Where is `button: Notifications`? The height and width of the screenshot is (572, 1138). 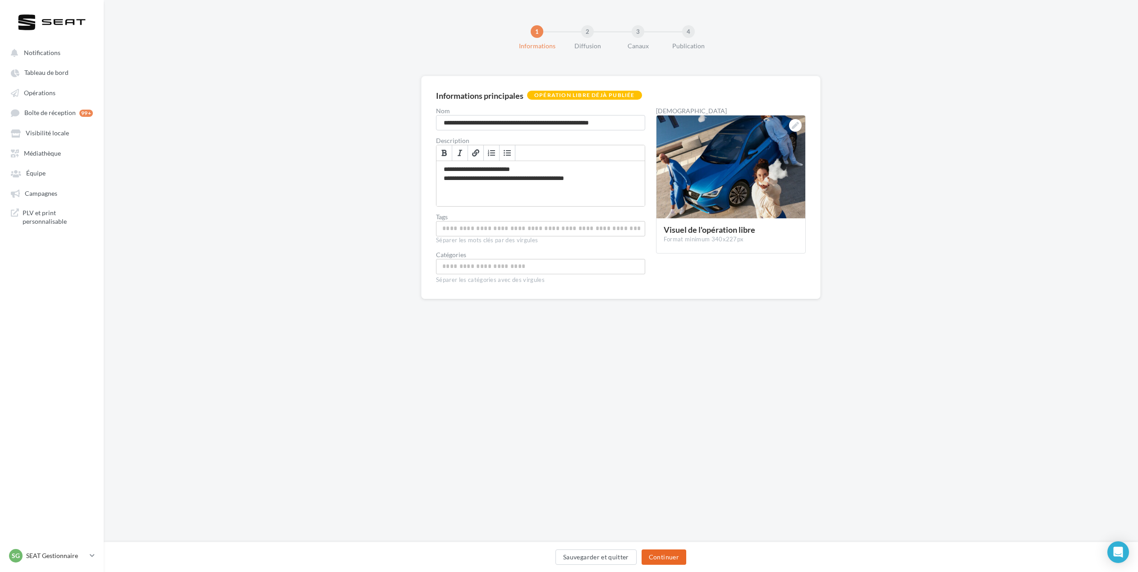 button: Notifications is located at coordinates (50, 52).